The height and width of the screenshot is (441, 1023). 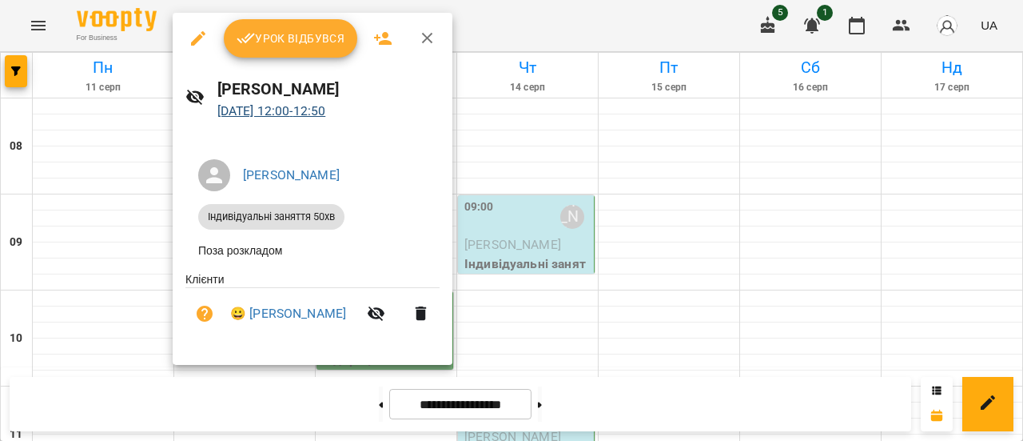 What do you see at coordinates (291, 38) in the screenshot?
I see `span: Урок відбувся` at bounding box center [291, 38].